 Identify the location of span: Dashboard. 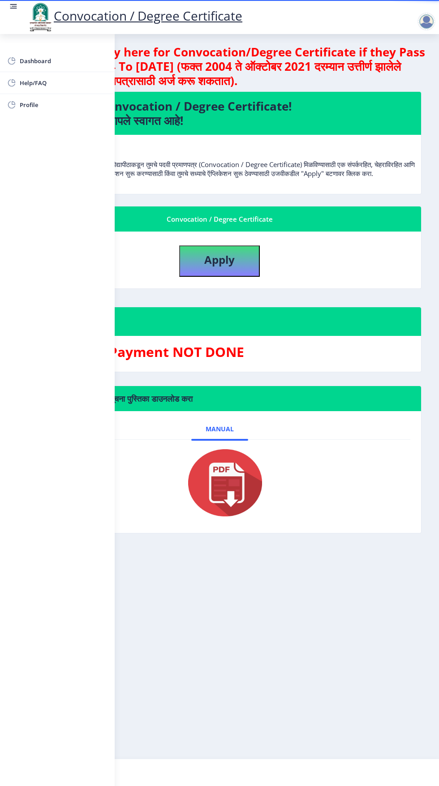
(64, 61).